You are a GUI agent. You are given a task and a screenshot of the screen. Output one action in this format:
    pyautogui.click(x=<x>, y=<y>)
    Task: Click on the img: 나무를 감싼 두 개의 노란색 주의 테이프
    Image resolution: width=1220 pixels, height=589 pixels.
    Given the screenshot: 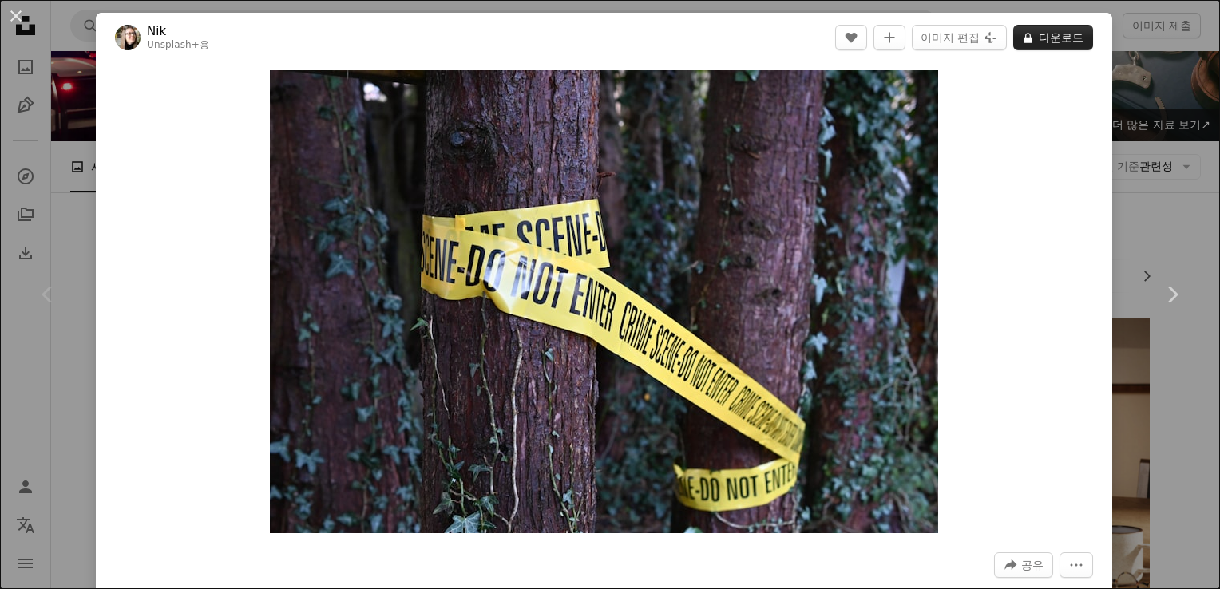 What is the action you would take?
    pyautogui.click(x=604, y=302)
    